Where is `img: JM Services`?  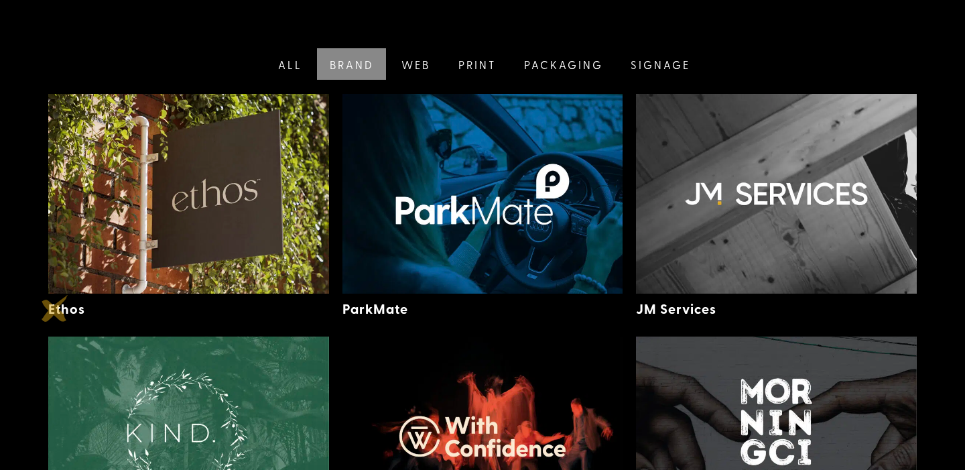 img: JM Services is located at coordinates (776, 194).